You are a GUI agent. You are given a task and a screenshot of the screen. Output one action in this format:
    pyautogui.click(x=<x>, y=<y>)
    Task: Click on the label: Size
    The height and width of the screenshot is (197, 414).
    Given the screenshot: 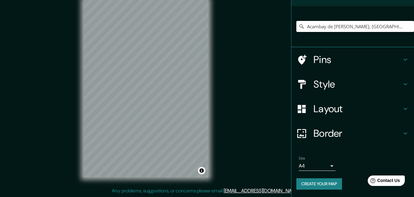 What is the action you would take?
    pyautogui.click(x=302, y=158)
    